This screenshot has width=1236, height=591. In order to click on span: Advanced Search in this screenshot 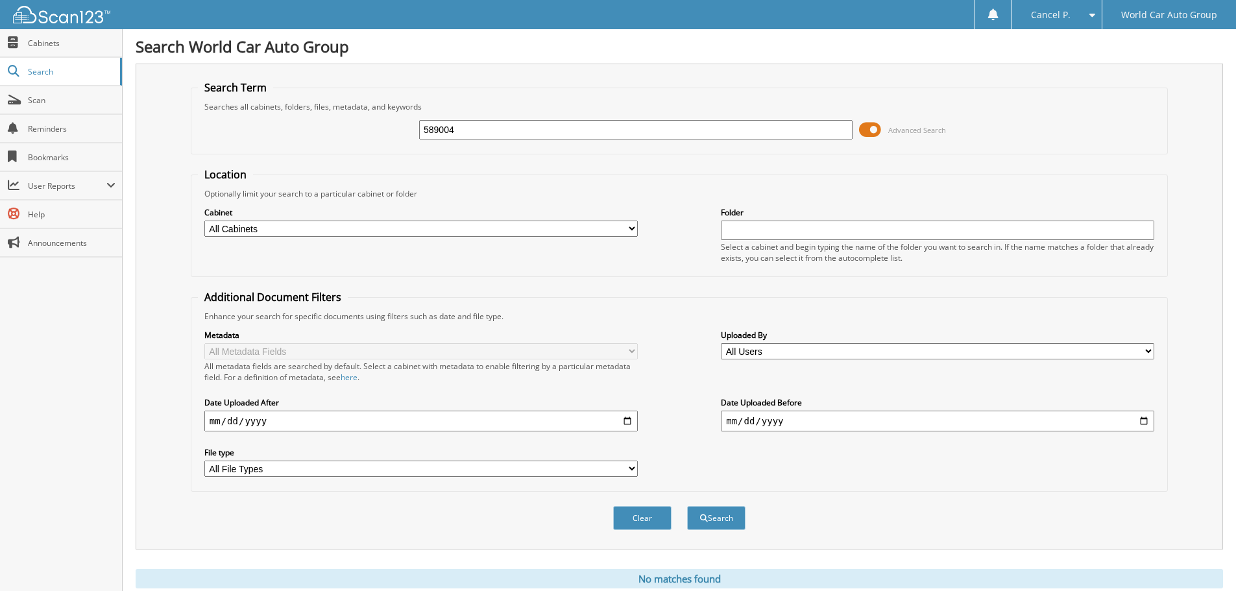, I will do `click(917, 130)`.